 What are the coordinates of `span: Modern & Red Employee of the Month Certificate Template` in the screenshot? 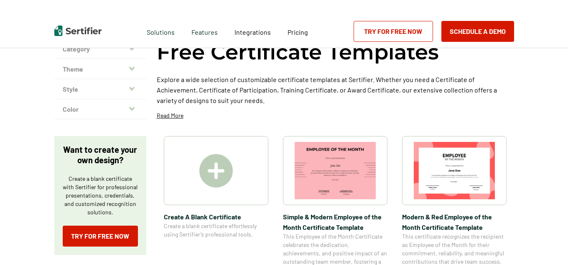 It's located at (455, 222).